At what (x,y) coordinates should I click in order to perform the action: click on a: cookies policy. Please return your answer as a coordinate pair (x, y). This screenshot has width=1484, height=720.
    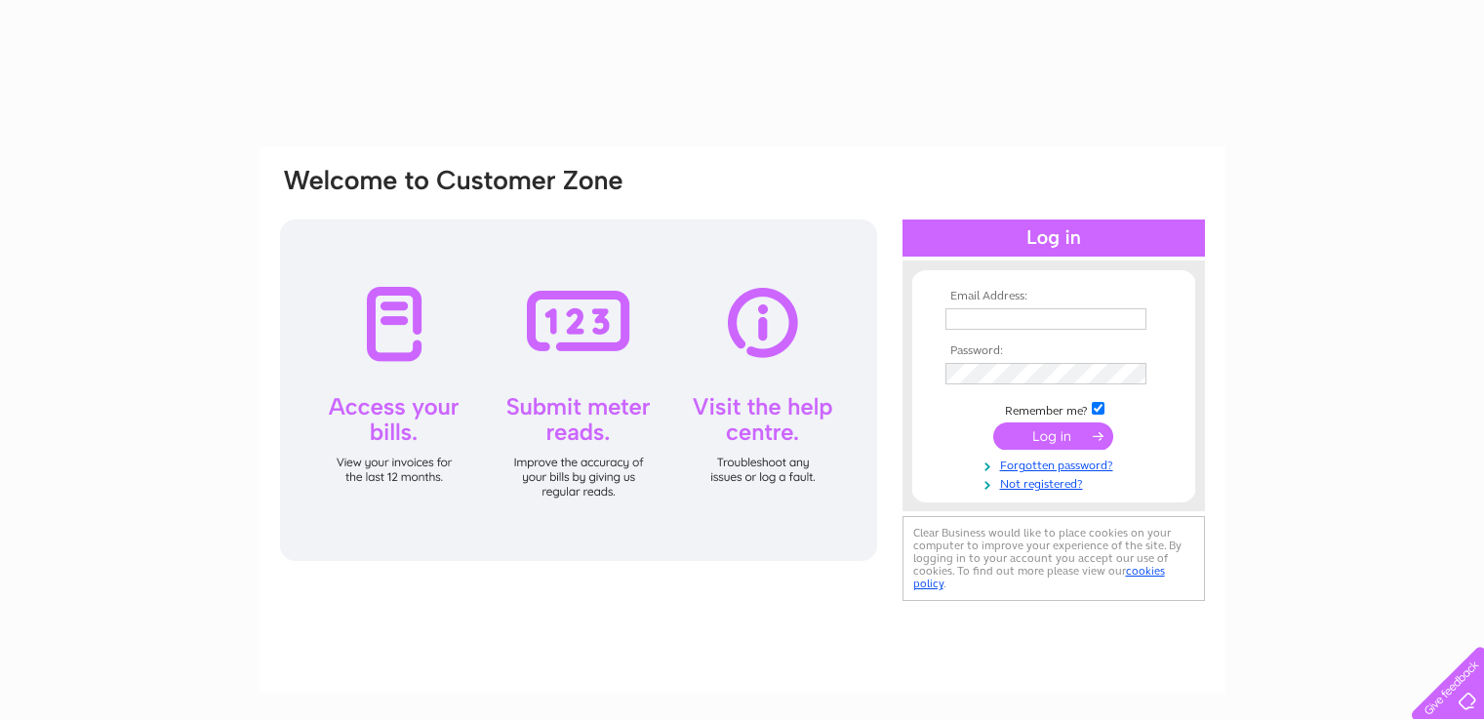
    Looking at the image, I should click on (1039, 577).